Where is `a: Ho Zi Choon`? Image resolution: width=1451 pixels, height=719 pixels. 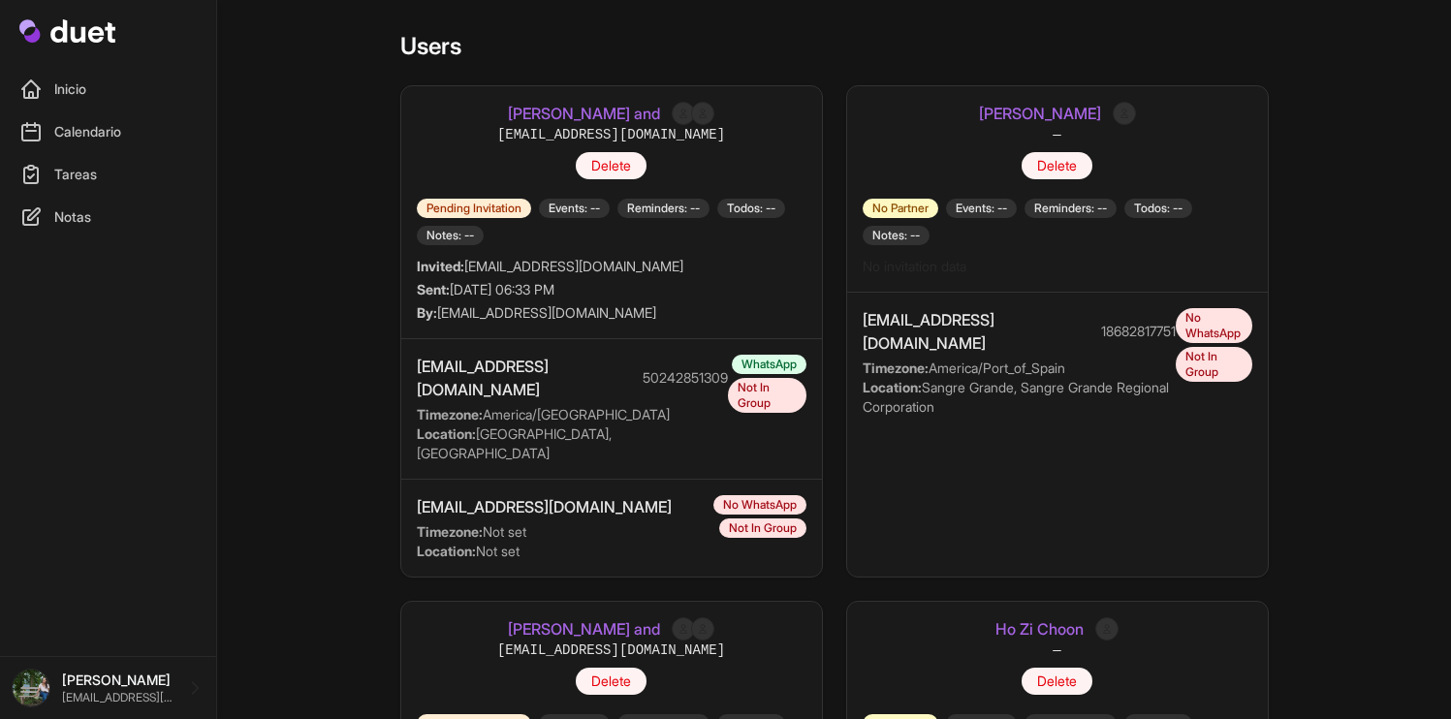
a: Ho Zi Choon is located at coordinates (1039, 629).